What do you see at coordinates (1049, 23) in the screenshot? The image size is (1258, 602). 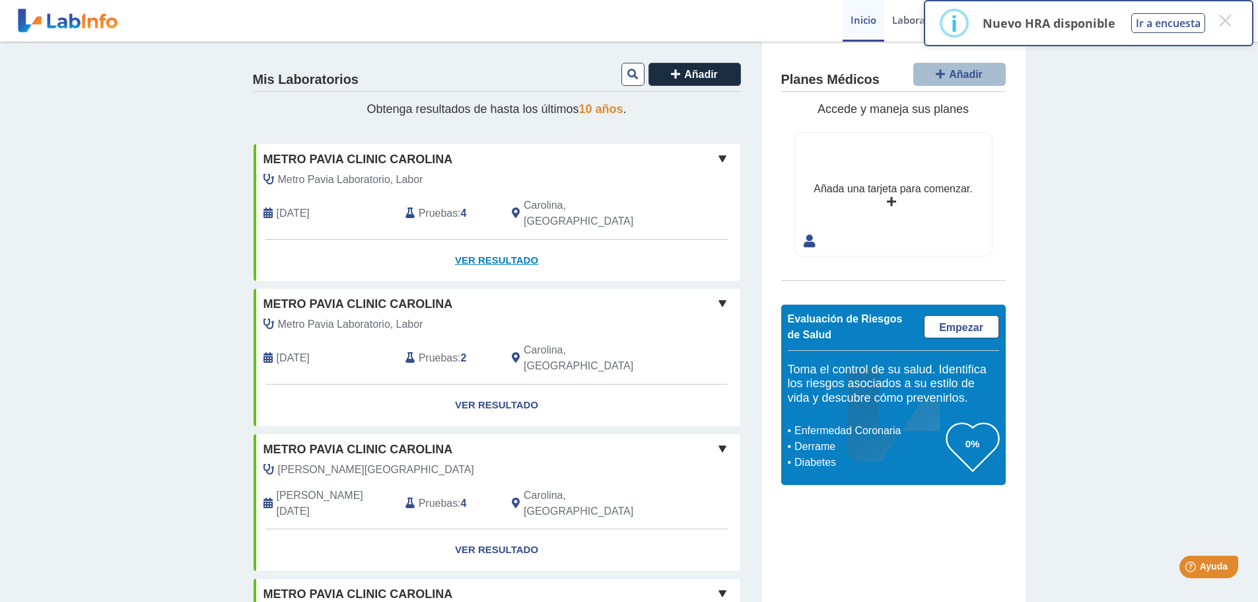 I see `p: Nuevo HRA disponible` at bounding box center [1049, 23].